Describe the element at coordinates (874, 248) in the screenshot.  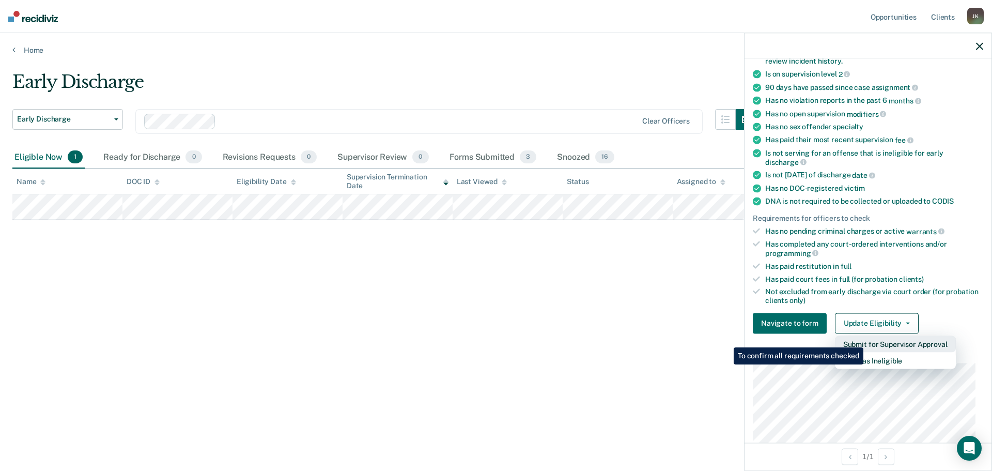
I see `div: Has completed any court-ordered interventions and/or` at that location.